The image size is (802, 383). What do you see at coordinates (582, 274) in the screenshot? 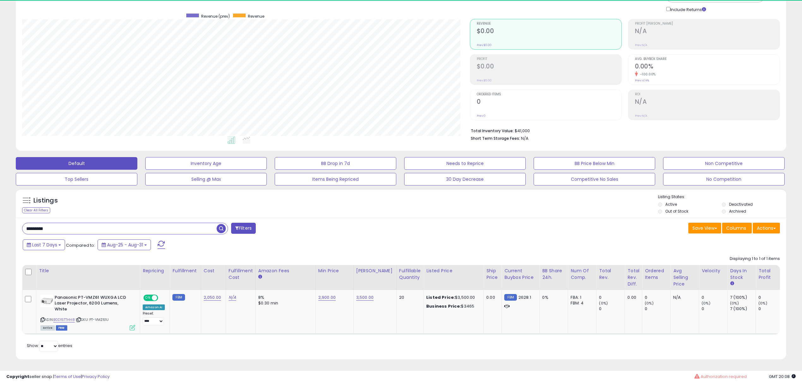
I see `div: Num of Comp.` at bounding box center [582, 274].